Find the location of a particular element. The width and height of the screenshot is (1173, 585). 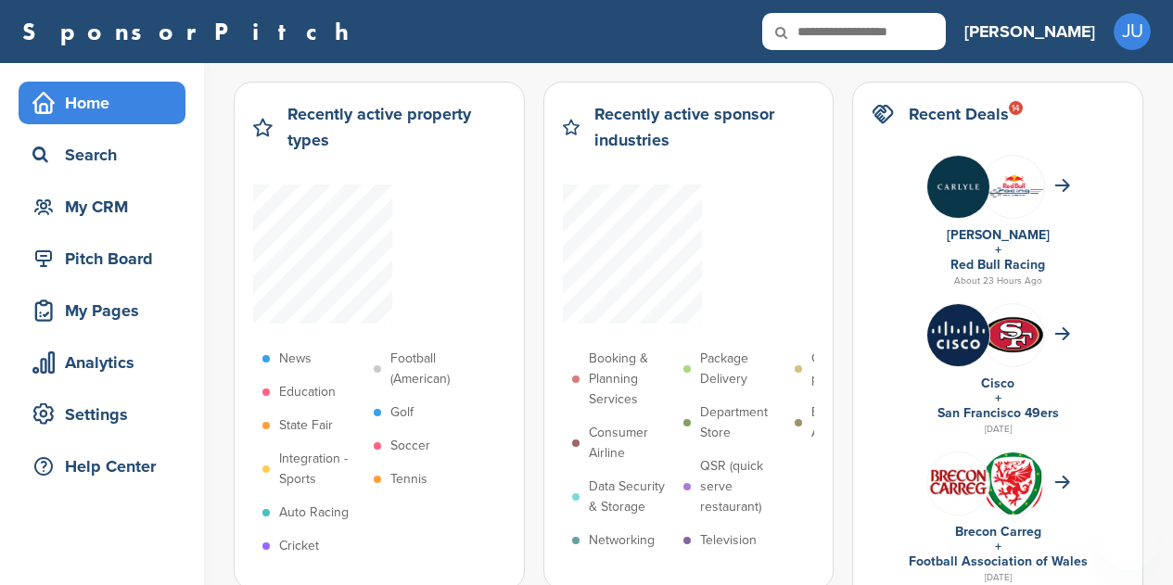

p: State Fair is located at coordinates (306, 426).